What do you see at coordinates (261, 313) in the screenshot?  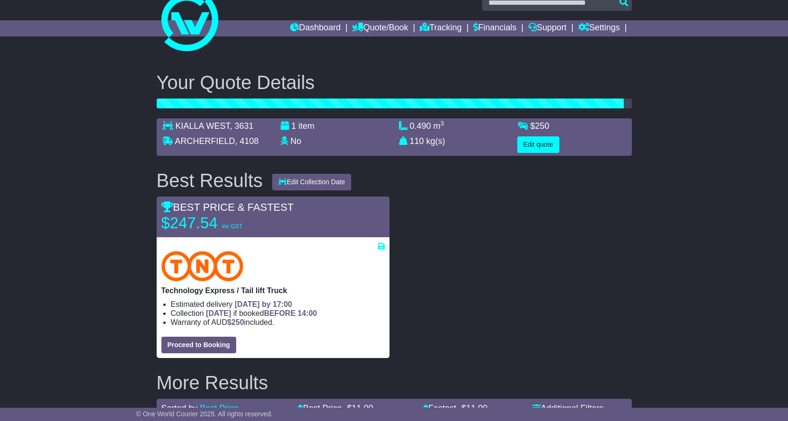 I see `span: if booked` at bounding box center [261, 313].